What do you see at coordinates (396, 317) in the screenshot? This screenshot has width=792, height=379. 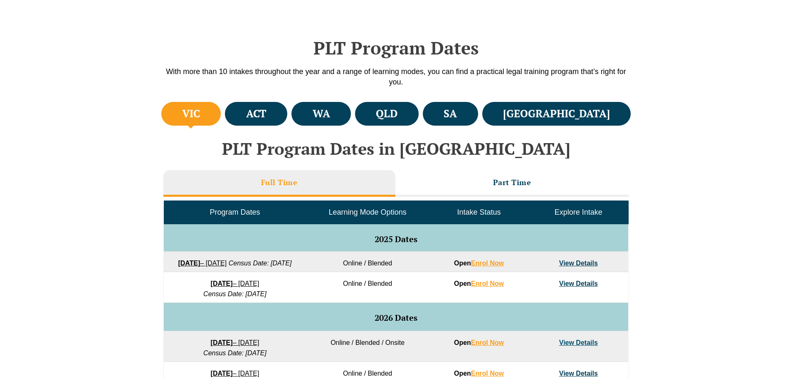 I see `span: 2026 Dates` at bounding box center [396, 317].